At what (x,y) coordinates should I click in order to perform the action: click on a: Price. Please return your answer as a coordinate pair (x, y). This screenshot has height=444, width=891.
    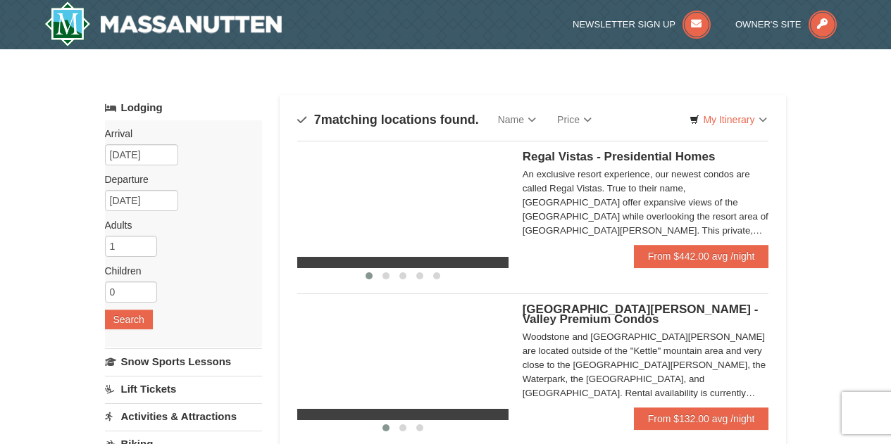
    Looking at the image, I should click on (574, 120).